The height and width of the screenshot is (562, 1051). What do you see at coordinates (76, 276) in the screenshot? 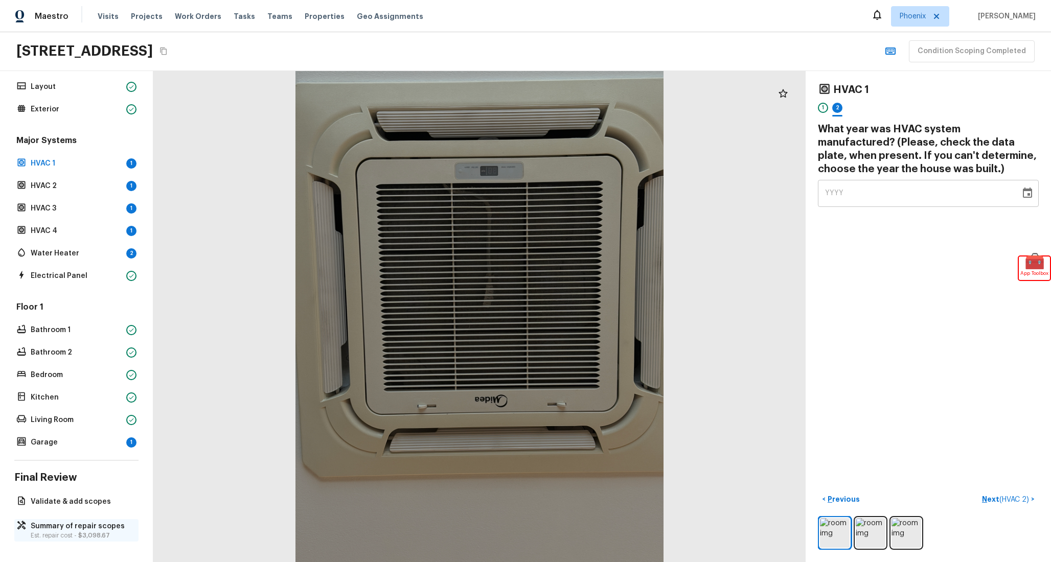
I see `p: Electrical Panel` at bounding box center [76, 276].